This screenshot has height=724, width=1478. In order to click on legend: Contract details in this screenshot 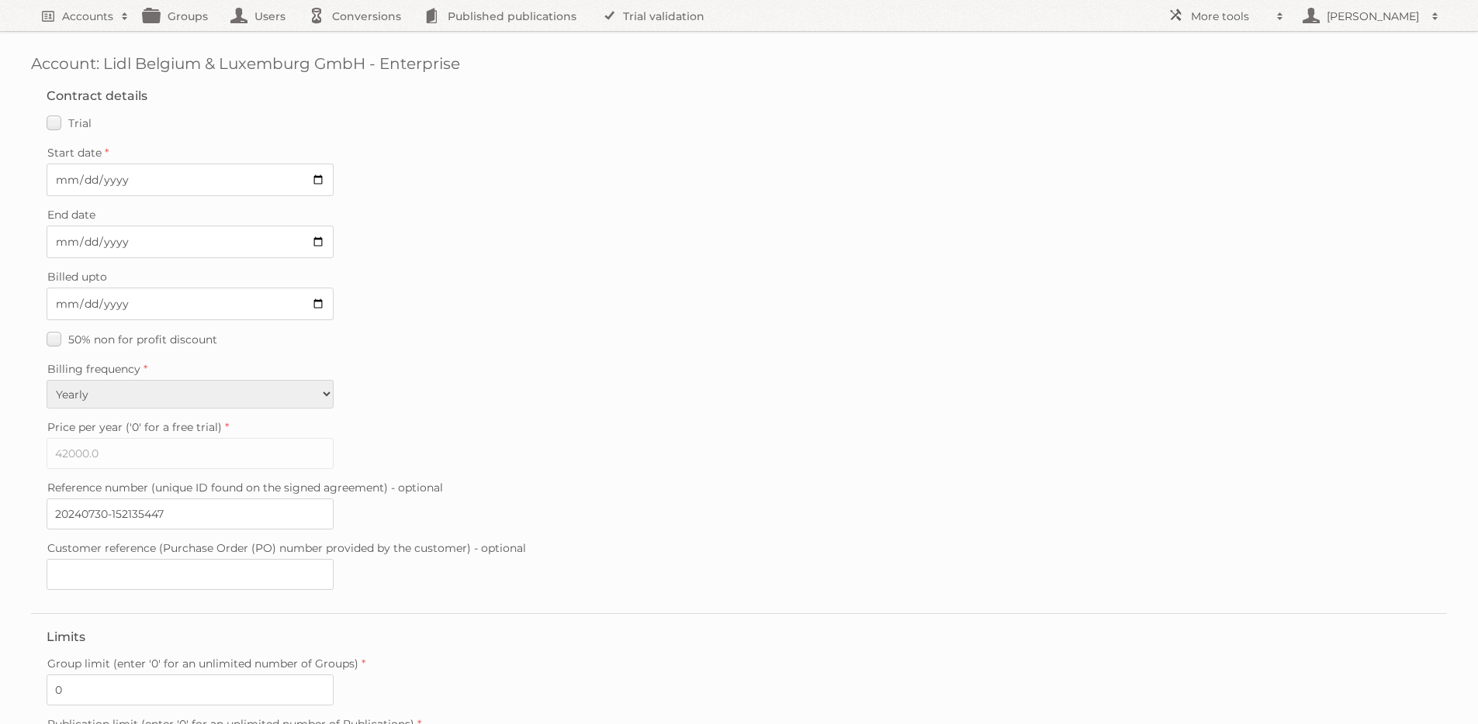, I will do `click(97, 95)`.